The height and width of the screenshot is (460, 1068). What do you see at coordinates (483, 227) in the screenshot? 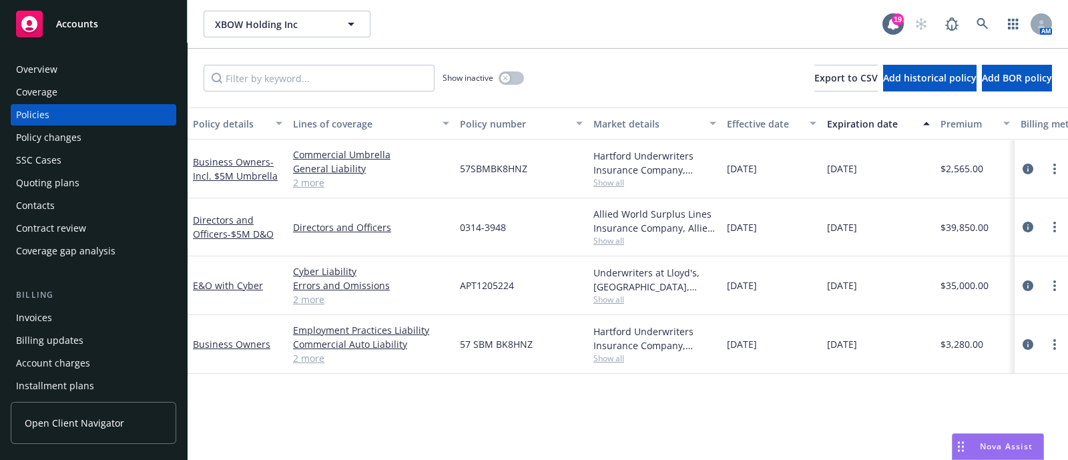
I see `span: 0314-3948` at bounding box center [483, 227].